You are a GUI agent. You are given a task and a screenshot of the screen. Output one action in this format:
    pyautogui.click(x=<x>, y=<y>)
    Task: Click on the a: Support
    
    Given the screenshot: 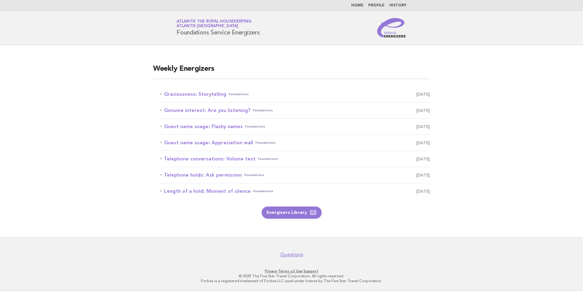 What is the action you would take?
    pyautogui.click(x=311, y=271)
    